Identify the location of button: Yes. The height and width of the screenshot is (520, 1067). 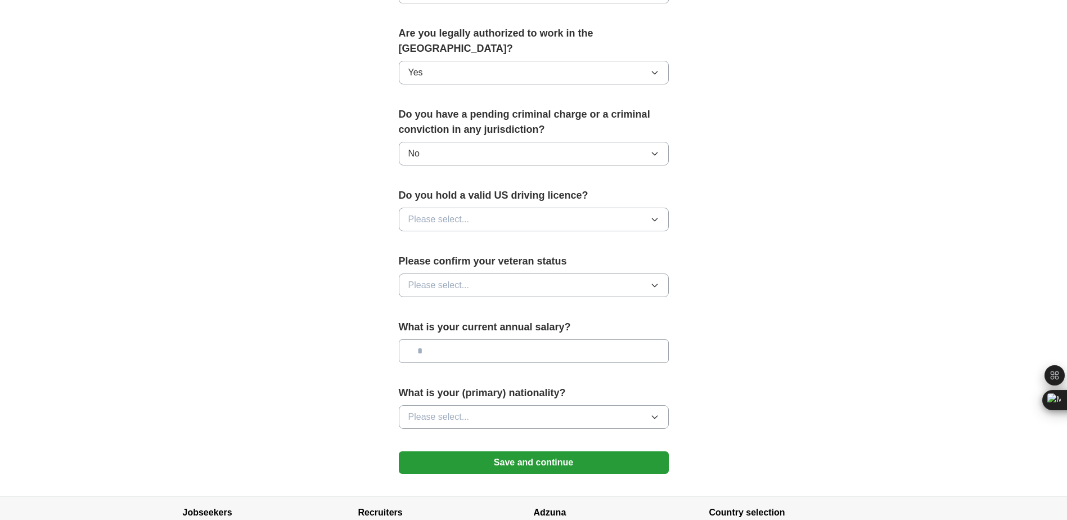
(534, 73).